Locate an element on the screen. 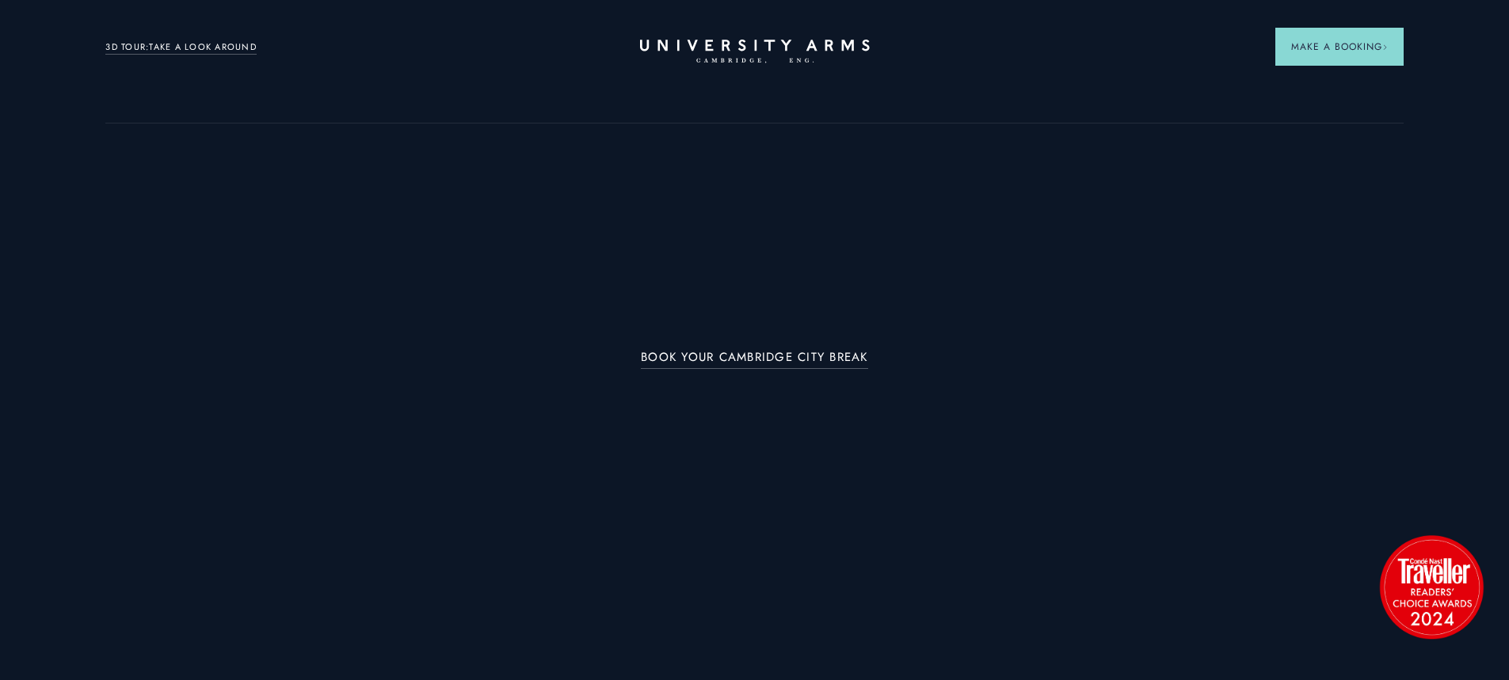 The width and height of the screenshot is (1509, 680). a: Home is located at coordinates (755, 51).